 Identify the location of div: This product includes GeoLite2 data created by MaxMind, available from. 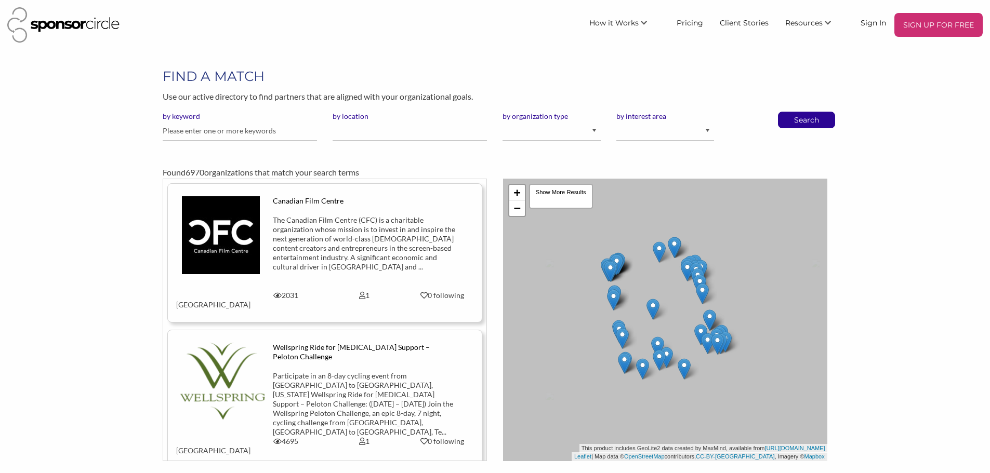
(703, 448).